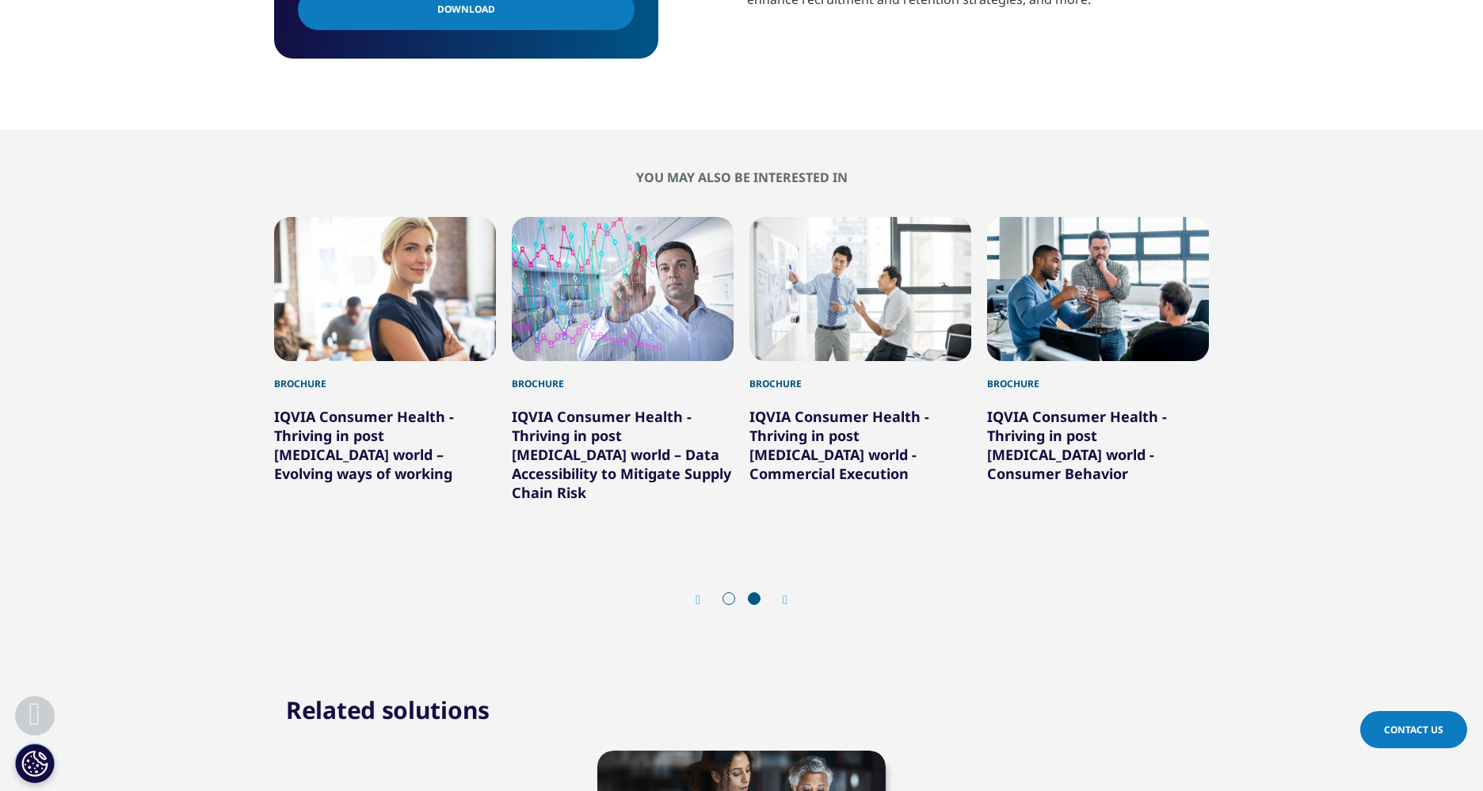 This screenshot has height=791, width=1483. I want to click on h2: Related solutions, so click(387, 711).